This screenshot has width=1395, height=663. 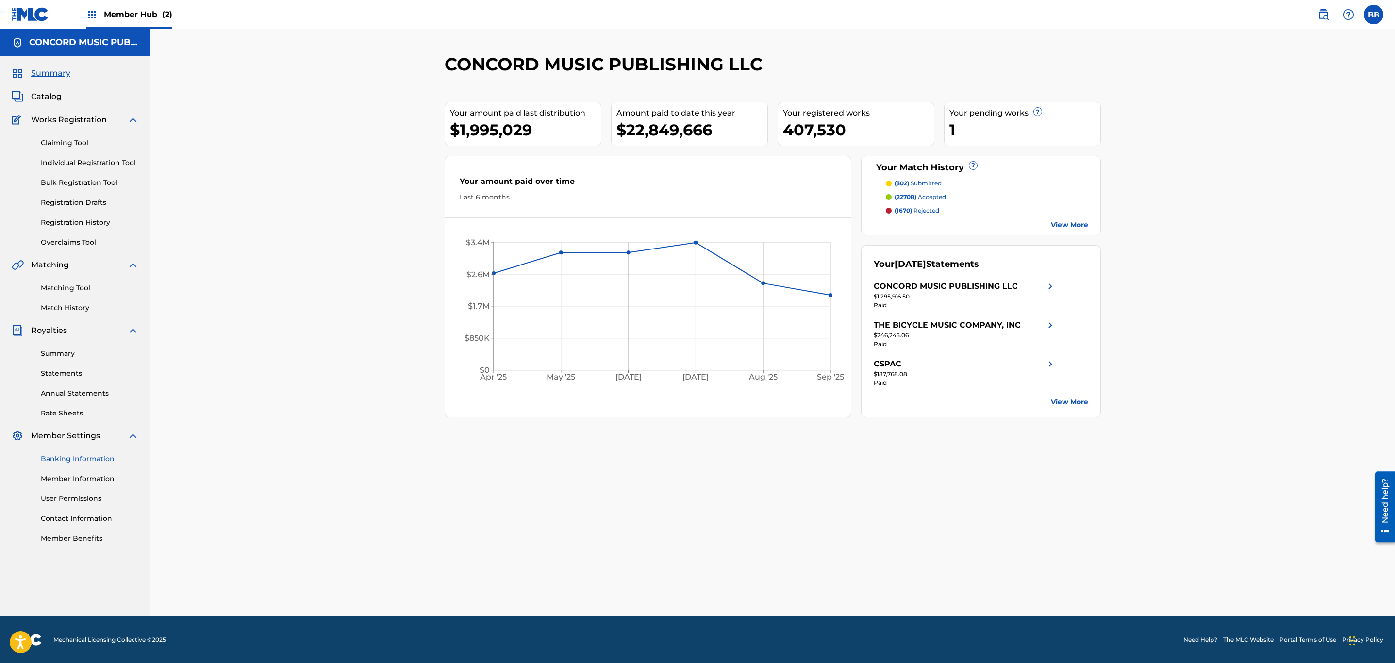 I want to click on a: Need Help?, so click(x=1200, y=640).